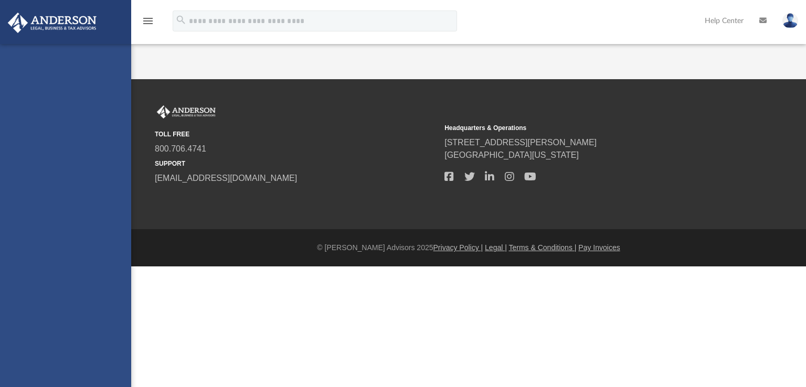 The image size is (806, 387). I want to click on small: SUPPORT, so click(296, 164).